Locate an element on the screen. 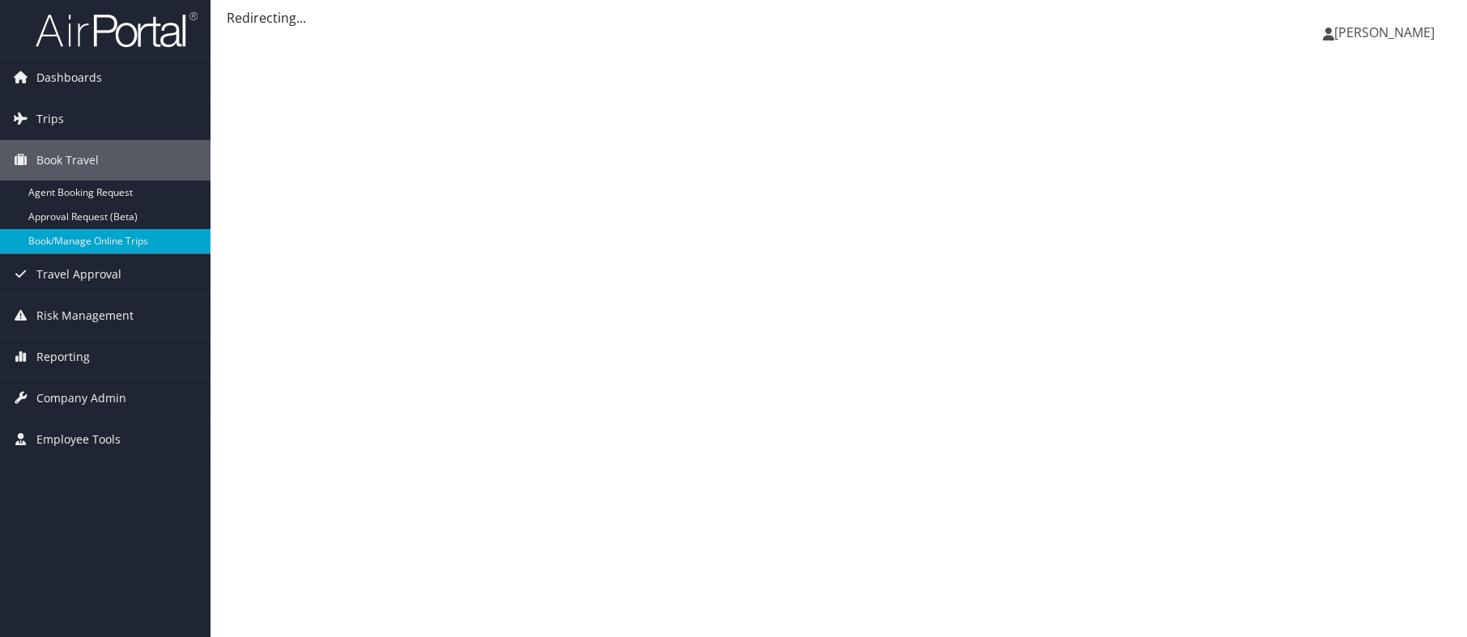 The width and height of the screenshot is (1467, 637). img: airportal-logo.png is located at coordinates (117, 29).